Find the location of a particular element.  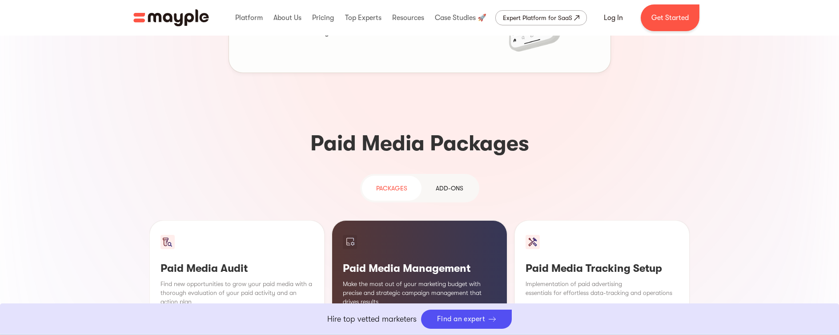

div: Chat Widget is located at coordinates (759, 283).